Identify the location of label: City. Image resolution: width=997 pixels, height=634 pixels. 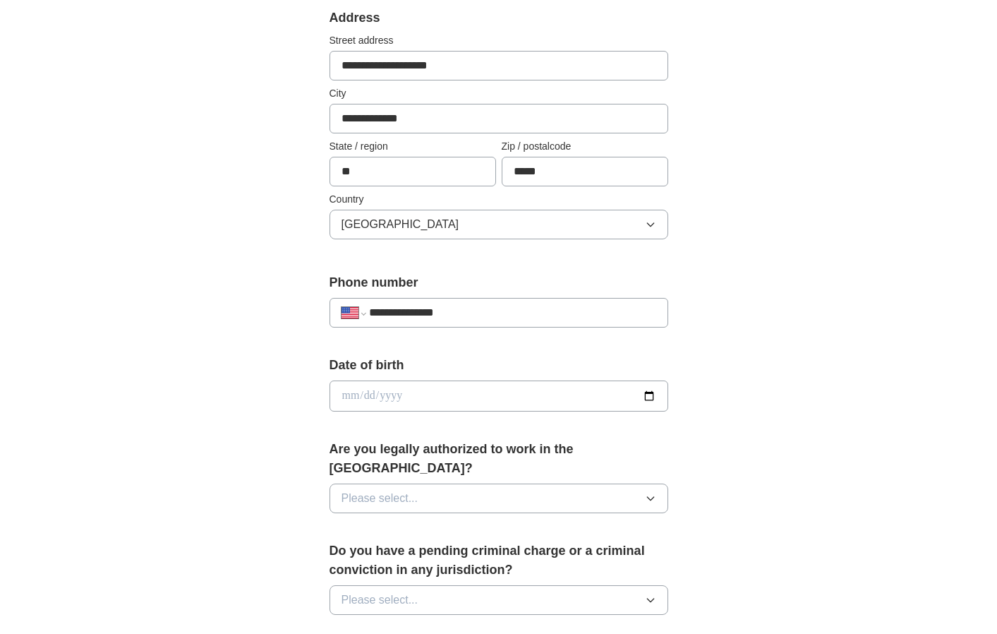
(499, 93).